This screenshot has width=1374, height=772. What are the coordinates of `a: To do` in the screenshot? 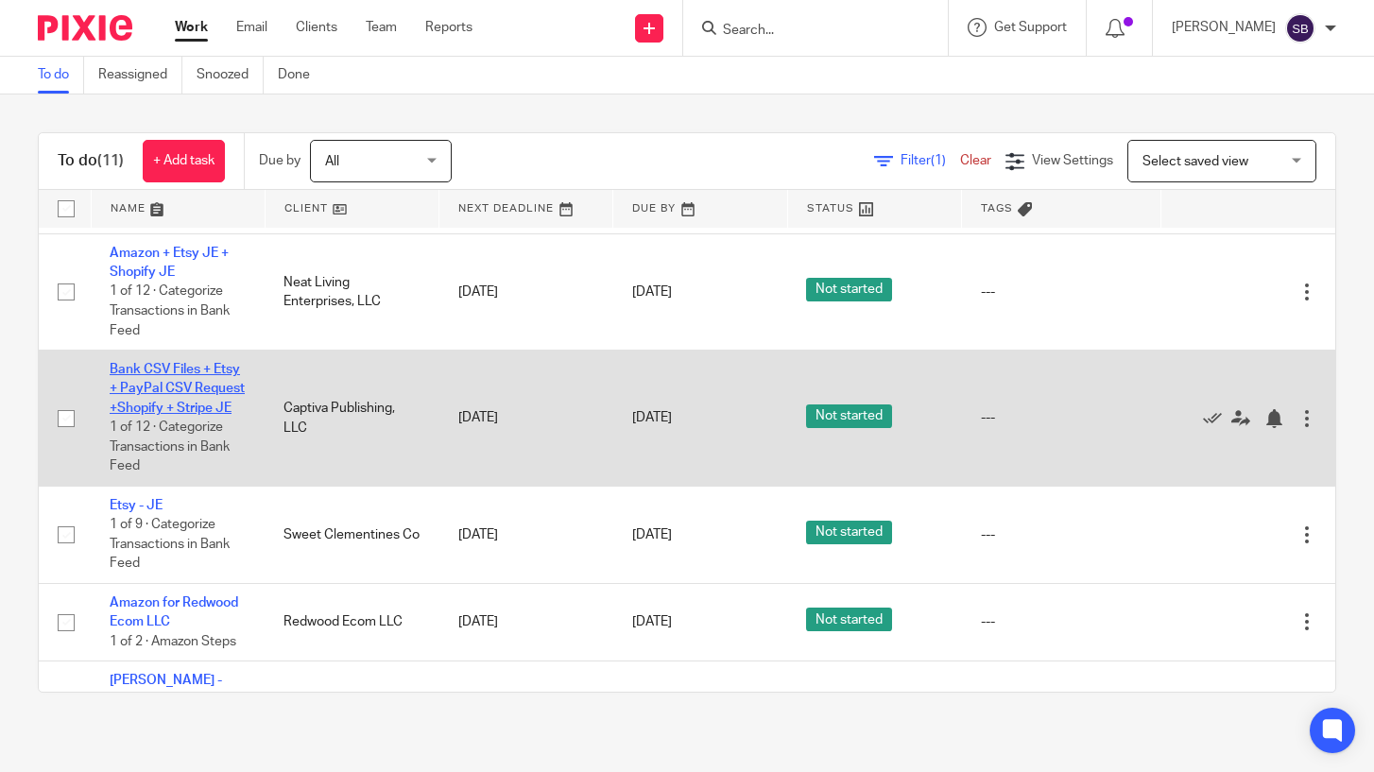 It's located at (60, 75).